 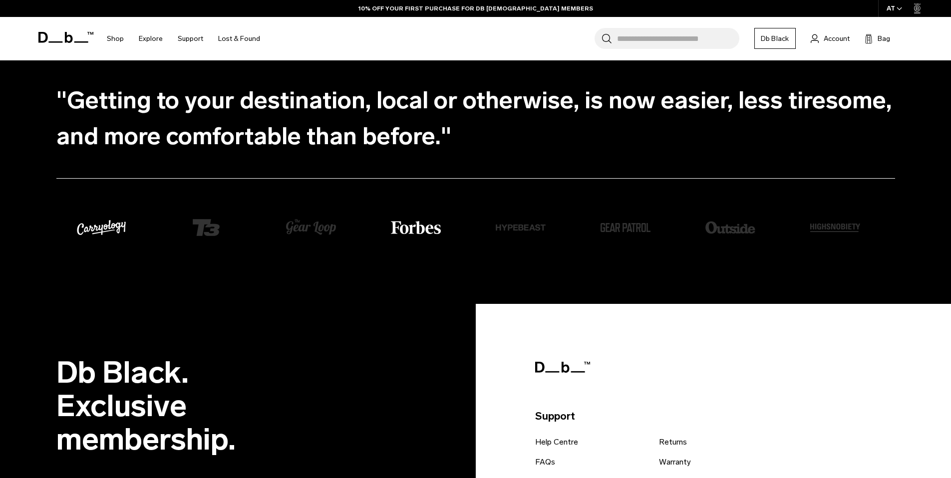 I want to click on p: Support, so click(x=710, y=417).